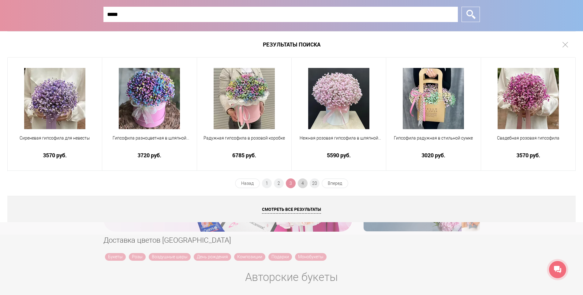 The height and width of the screenshot is (295, 583). I want to click on a: 2, so click(279, 183).